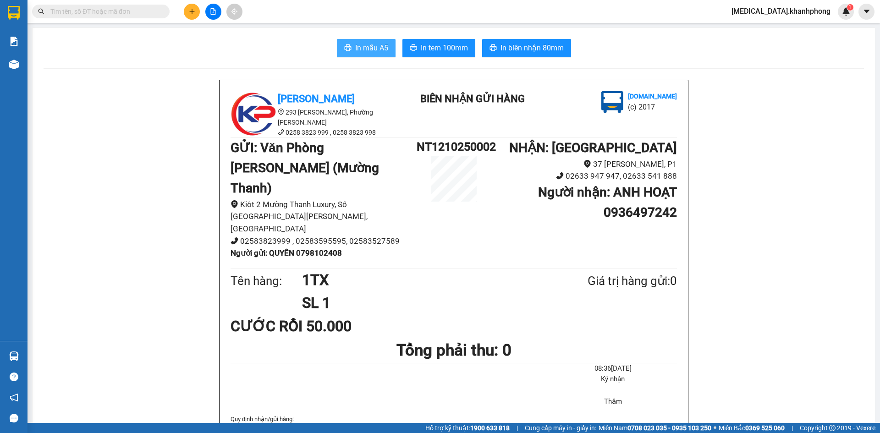  What do you see at coordinates (850, 7) in the screenshot?
I see `span: 1` at bounding box center [850, 7].